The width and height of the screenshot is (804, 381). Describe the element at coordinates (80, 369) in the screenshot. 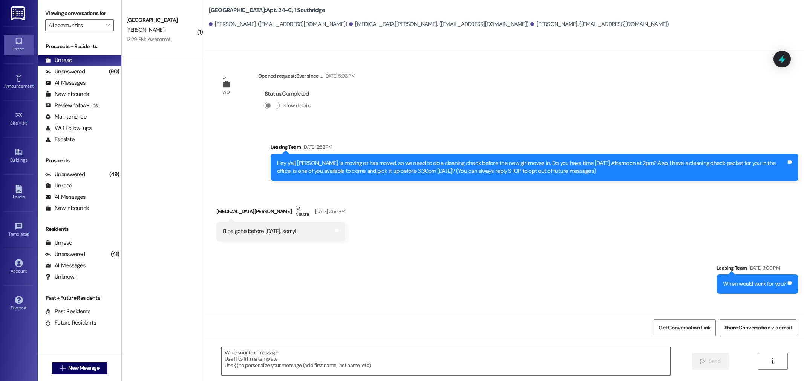

I see `button: New Message` at that location.